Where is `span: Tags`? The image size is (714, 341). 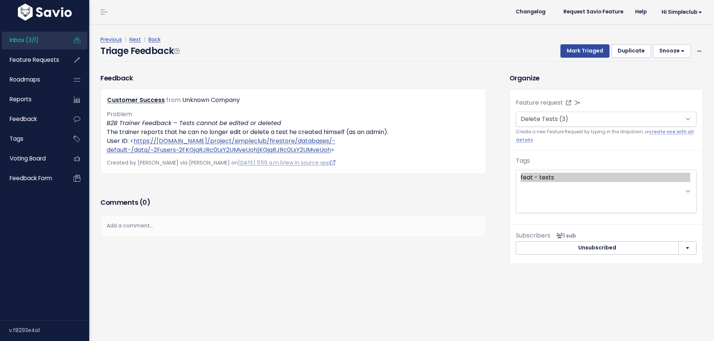 span: Tags is located at coordinates (16, 138).